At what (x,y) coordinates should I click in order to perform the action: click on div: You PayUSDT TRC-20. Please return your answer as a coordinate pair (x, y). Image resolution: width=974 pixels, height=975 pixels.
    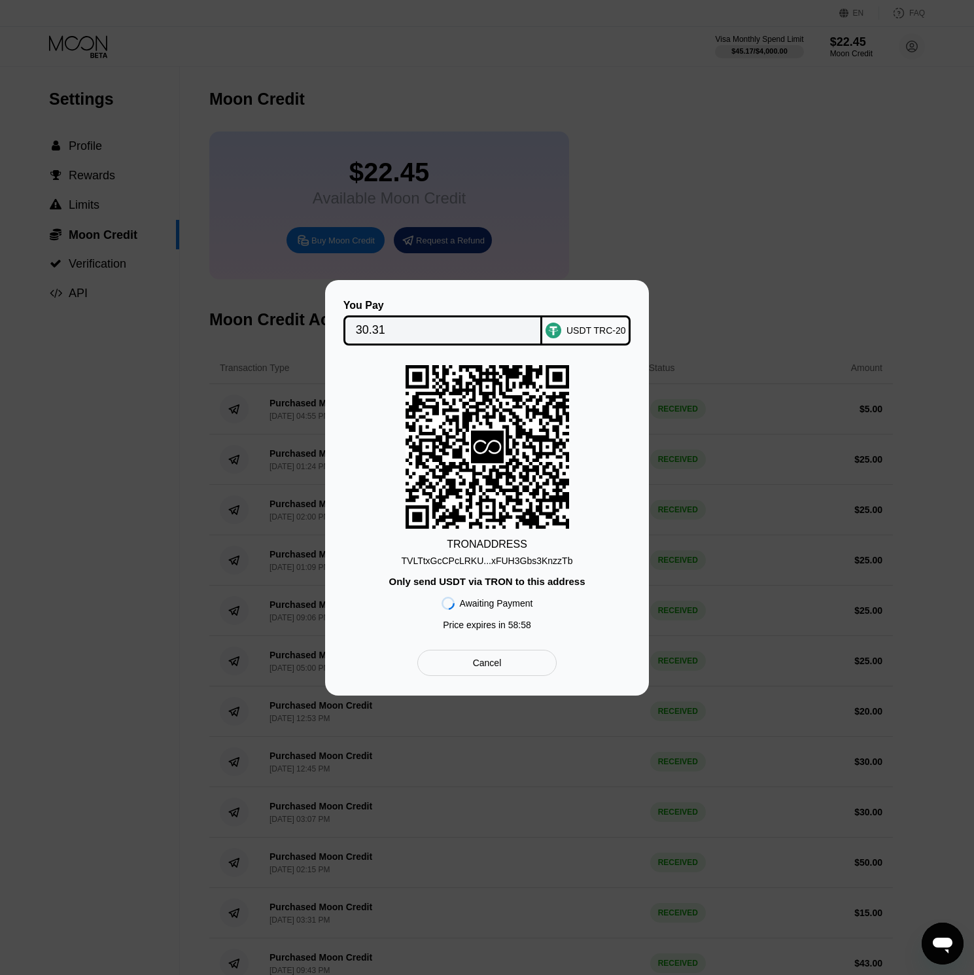
    Looking at the image, I should click on (487, 323).